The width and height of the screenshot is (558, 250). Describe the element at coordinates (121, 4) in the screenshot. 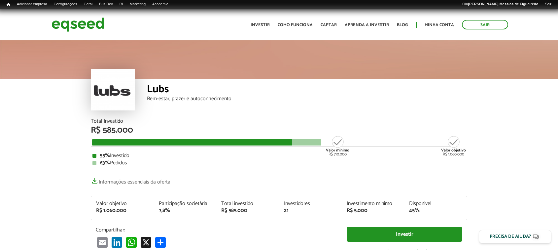

I see `a: RI` at that location.